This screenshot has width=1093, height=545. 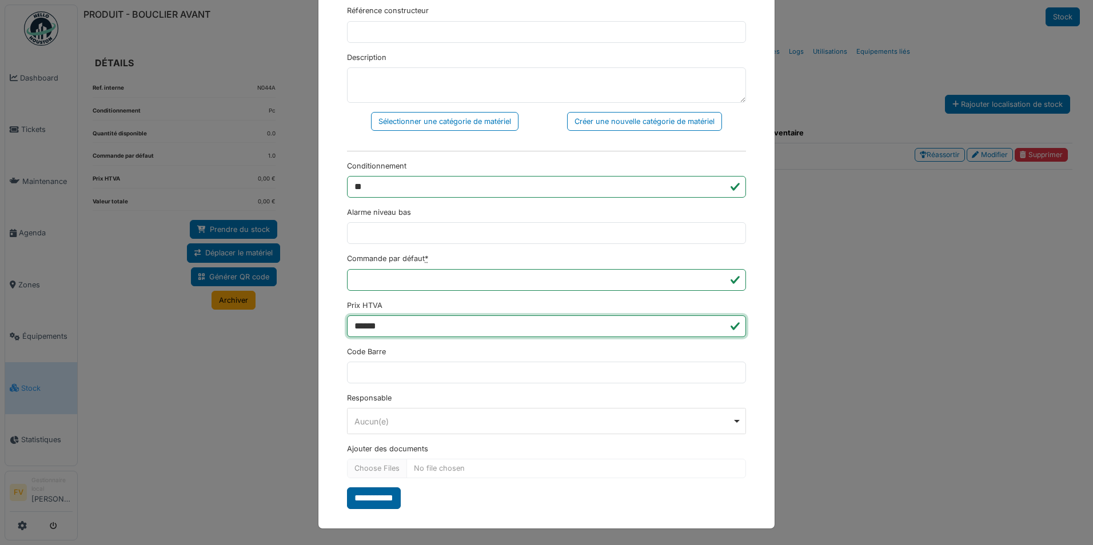 I want to click on label: Ajouter des documents, so click(x=387, y=449).